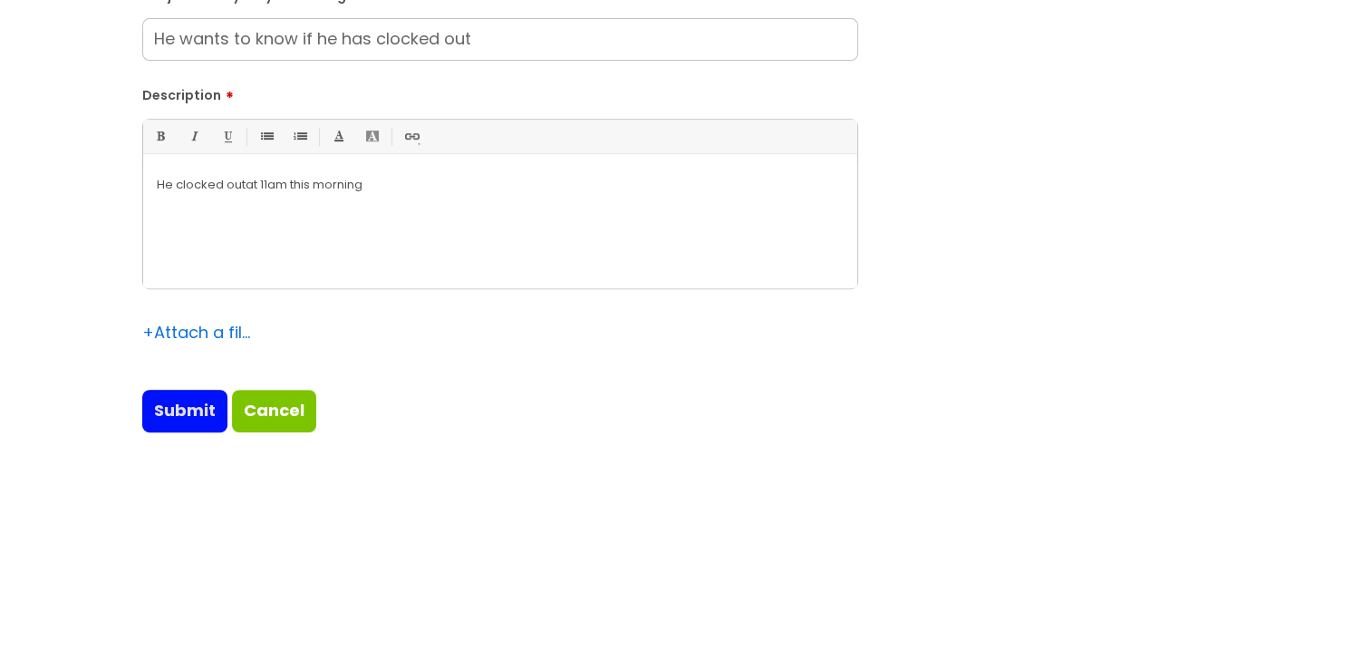 This screenshot has width=1371, height=669. What do you see at coordinates (185, 410) in the screenshot?
I see `input: Submit` at bounding box center [185, 410].